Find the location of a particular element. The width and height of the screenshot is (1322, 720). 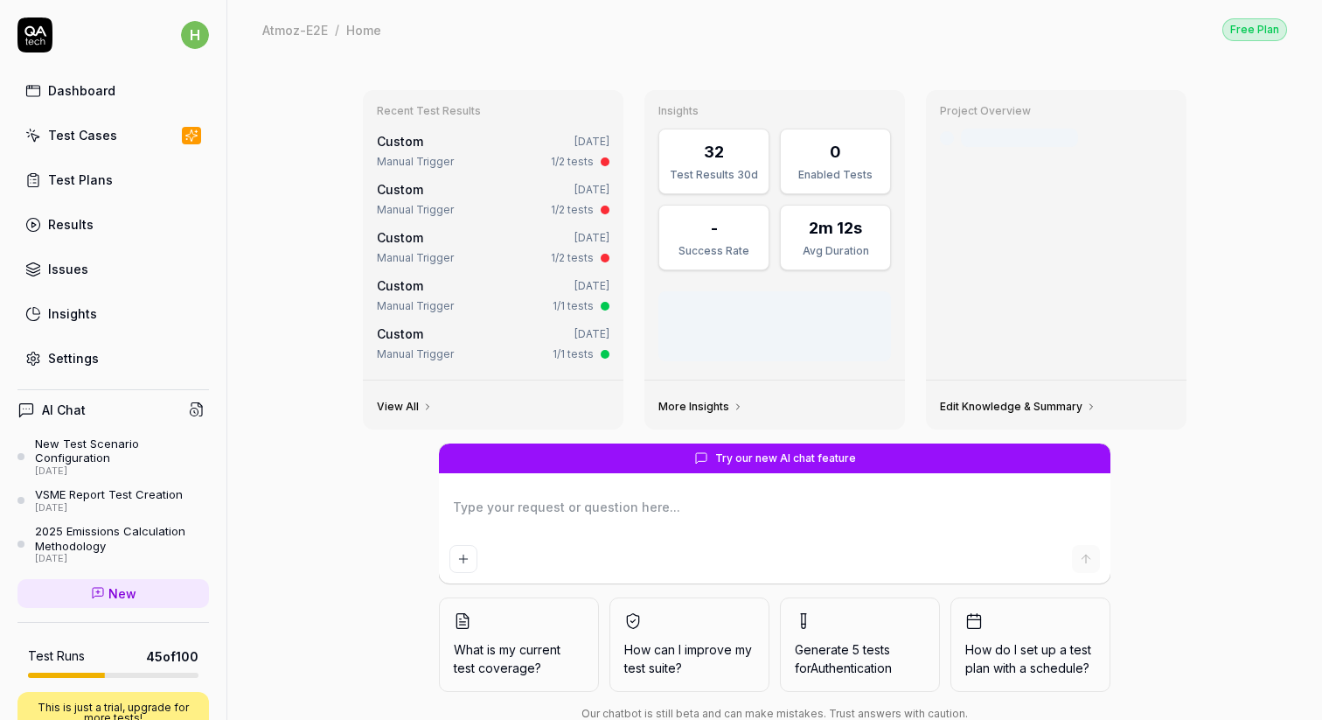

div: Test Results 30d is located at coordinates (713, 175).